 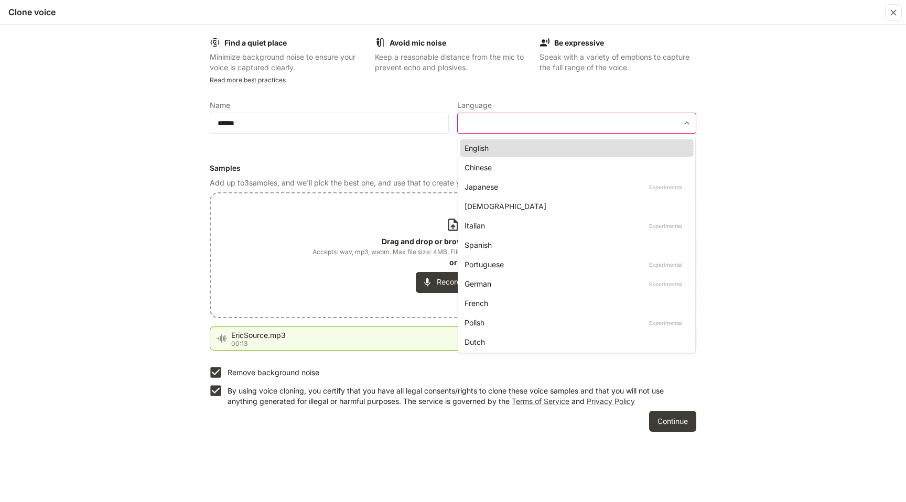 I want to click on div: French, so click(x=575, y=303).